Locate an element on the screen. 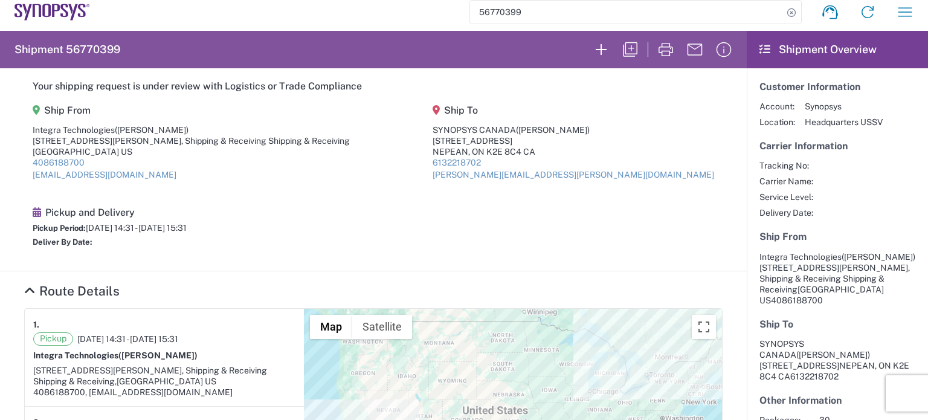 This screenshot has height=420, width=928. h5: Customer Information is located at coordinates (837, 86).